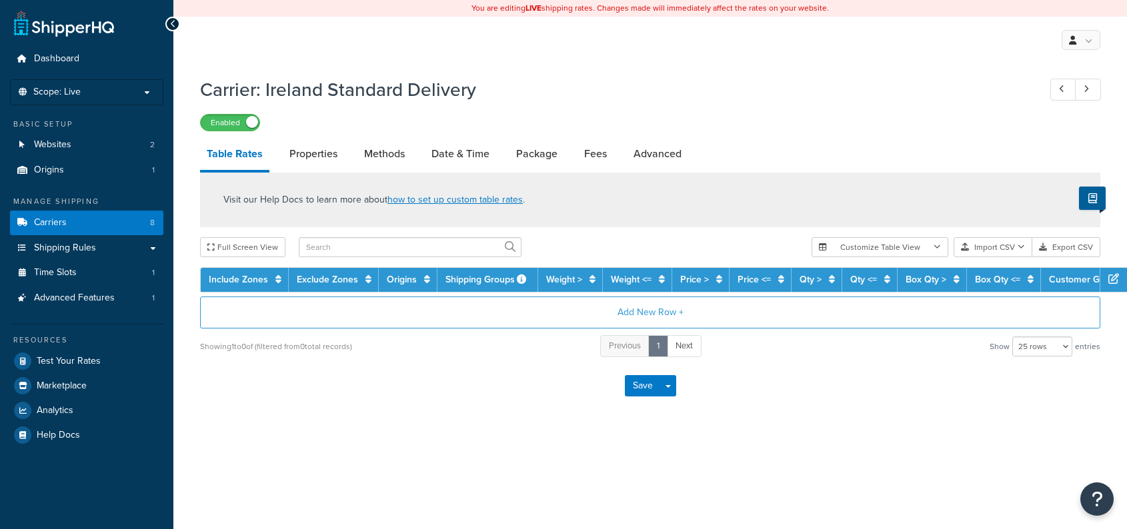  I want to click on span: Test Your Rates, so click(69, 361).